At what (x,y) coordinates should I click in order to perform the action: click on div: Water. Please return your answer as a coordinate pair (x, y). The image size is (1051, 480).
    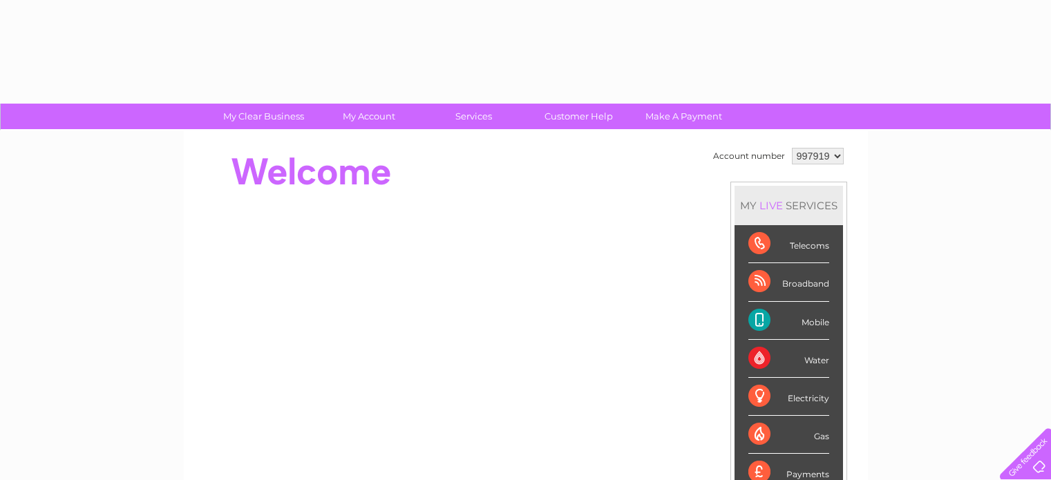
    Looking at the image, I should click on (788, 359).